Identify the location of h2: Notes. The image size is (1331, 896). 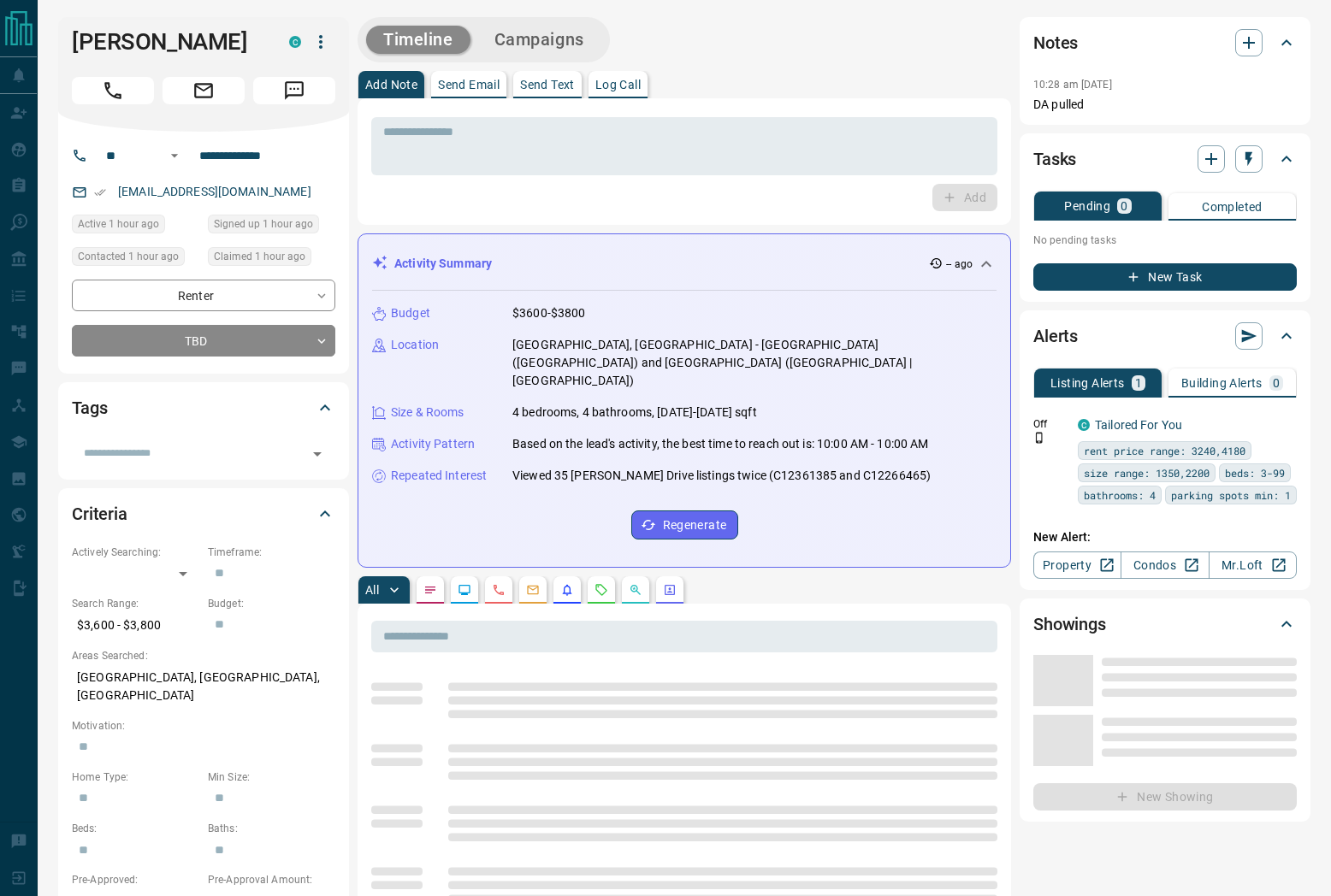
(1055, 43).